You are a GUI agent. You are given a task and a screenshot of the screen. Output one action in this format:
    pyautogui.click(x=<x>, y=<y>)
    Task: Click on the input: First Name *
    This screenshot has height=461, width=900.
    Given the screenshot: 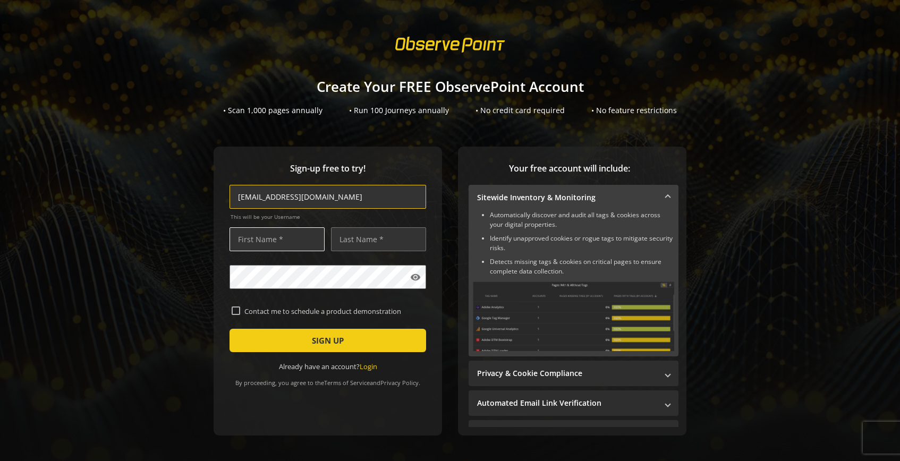 What is the action you would take?
    pyautogui.click(x=277, y=239)
    